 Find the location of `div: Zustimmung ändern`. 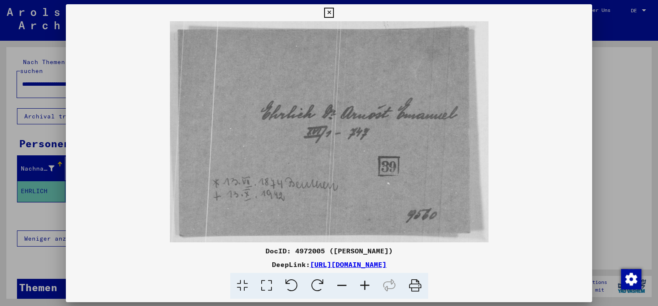

div: Zustimmung ändern is located at coordinates (631, 279).